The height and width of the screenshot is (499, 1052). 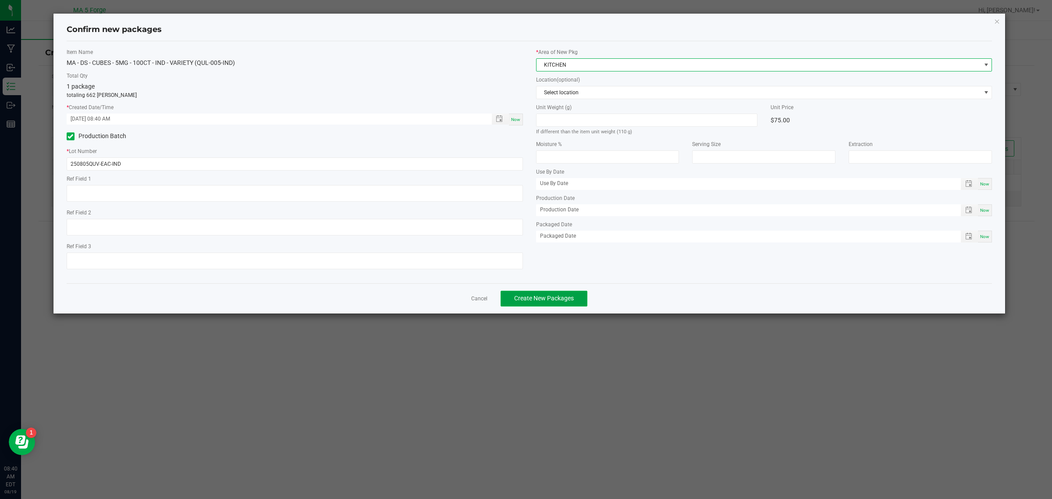 What do you see at coordinates (544, 298) in the screenshot?
I see `span: Create New Packages` at bounding box center [544, 298].